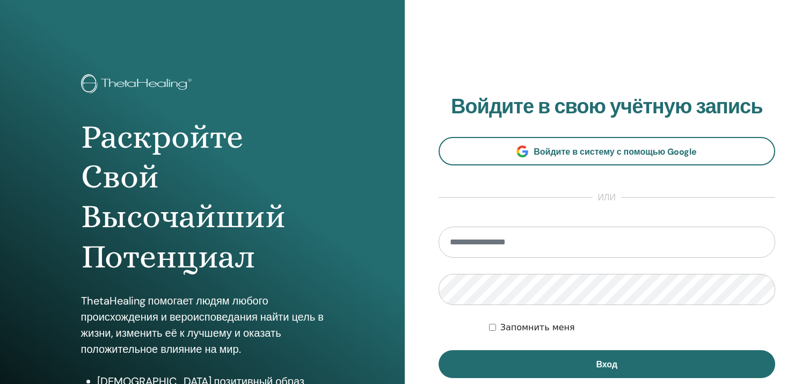 The image size is (809, 384). Describe the element at coordinates (537, 327) in the screenshot. I see `ya-tr-span: Запомнить меня` at that location.